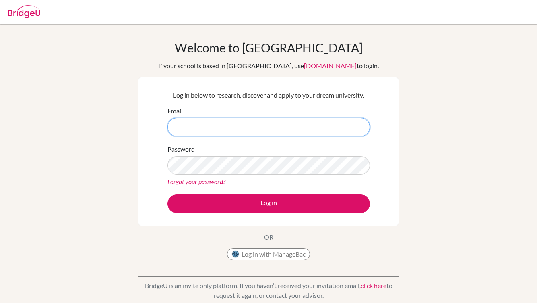 The width and height of the screenshot is (537, 303). I want to click on p: BridgeU is an invite only platform. If you haven’t received your invitation email, to request it ..., so click(269, 290).